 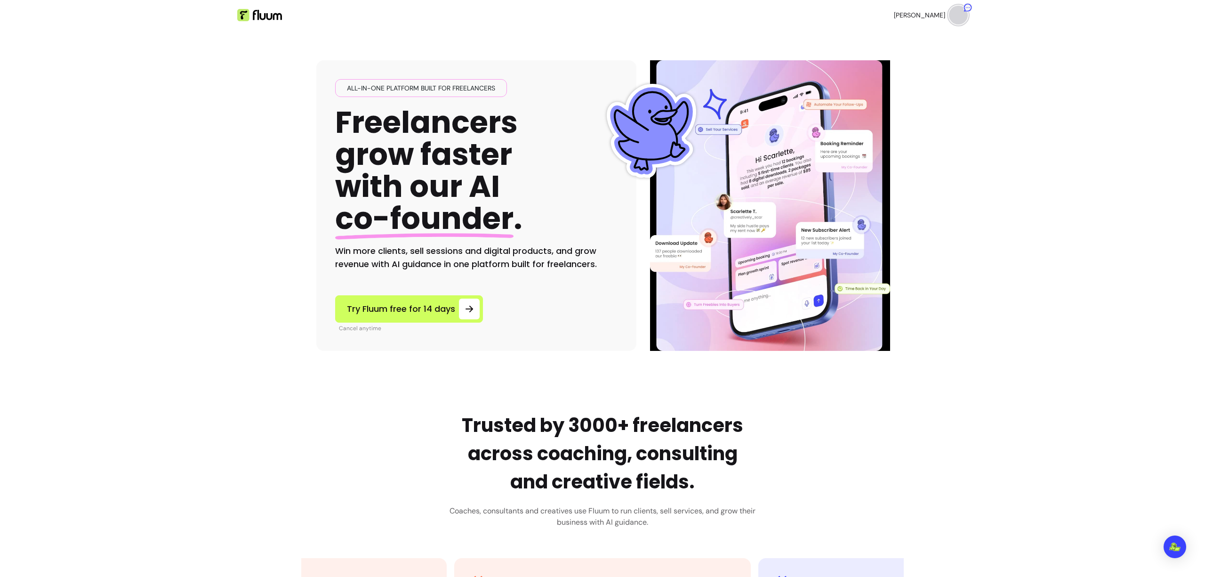 What do you see at coordinates (603, 516) in the screenshot?
I see `h3: Coaches, consultants and creatives use Fluum to run clients, sell services, and grow their busine...` at bounding box center [603, 516].